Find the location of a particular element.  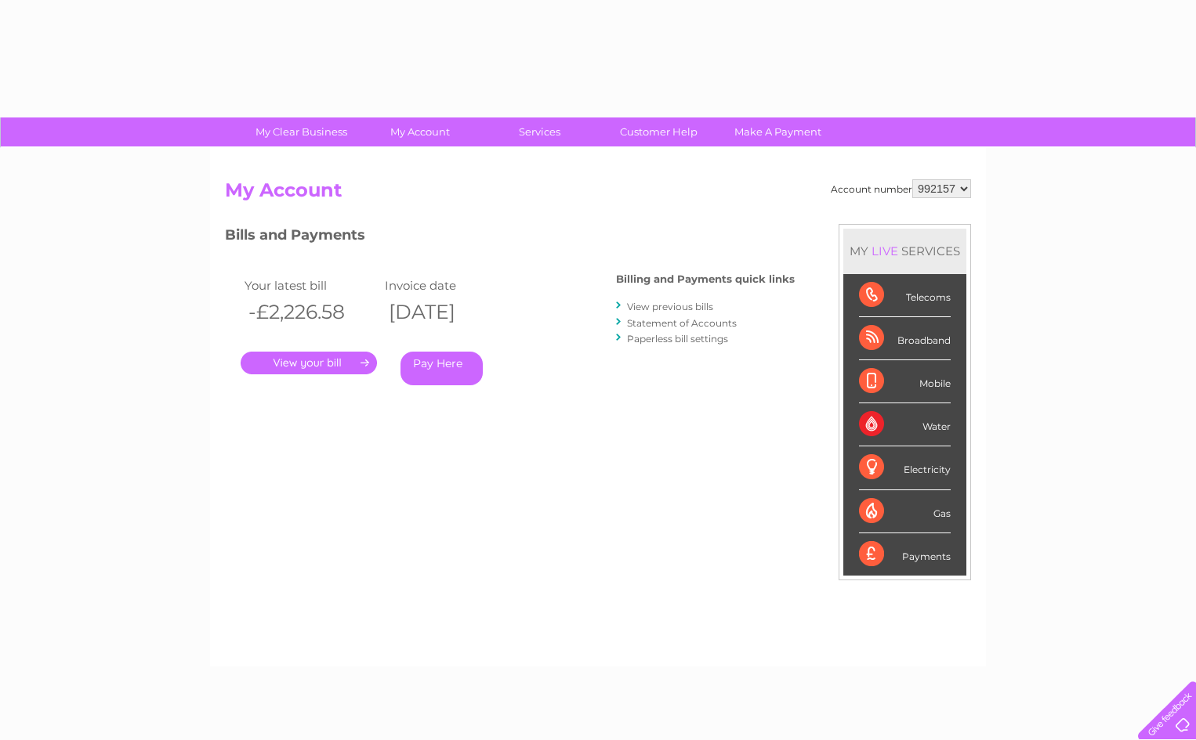

h2: My Account is located at coordinates (598, 194).